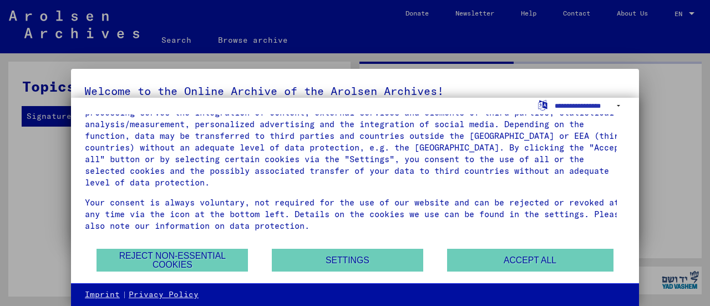 The image size is (710, 306). What do you see at coordinates (347, 260) in the screenshot?
I see `button: Settings` at bounding box center [347, 260].